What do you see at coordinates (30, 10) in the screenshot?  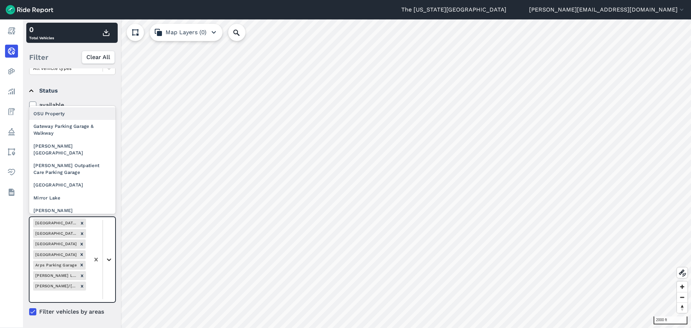 I see `img: Ride Report` at bounding box center [30, 10].